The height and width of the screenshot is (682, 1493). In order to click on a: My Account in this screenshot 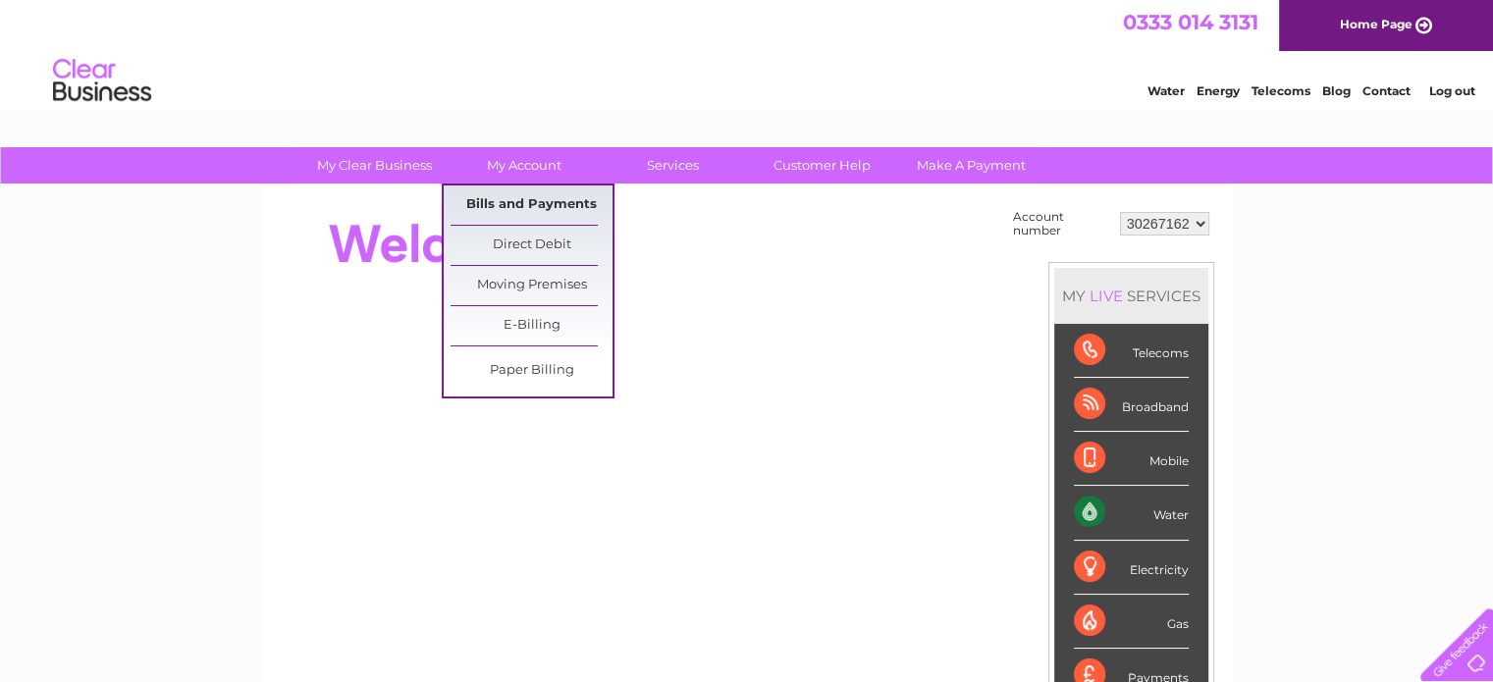, I will do `click(523, 165)`.